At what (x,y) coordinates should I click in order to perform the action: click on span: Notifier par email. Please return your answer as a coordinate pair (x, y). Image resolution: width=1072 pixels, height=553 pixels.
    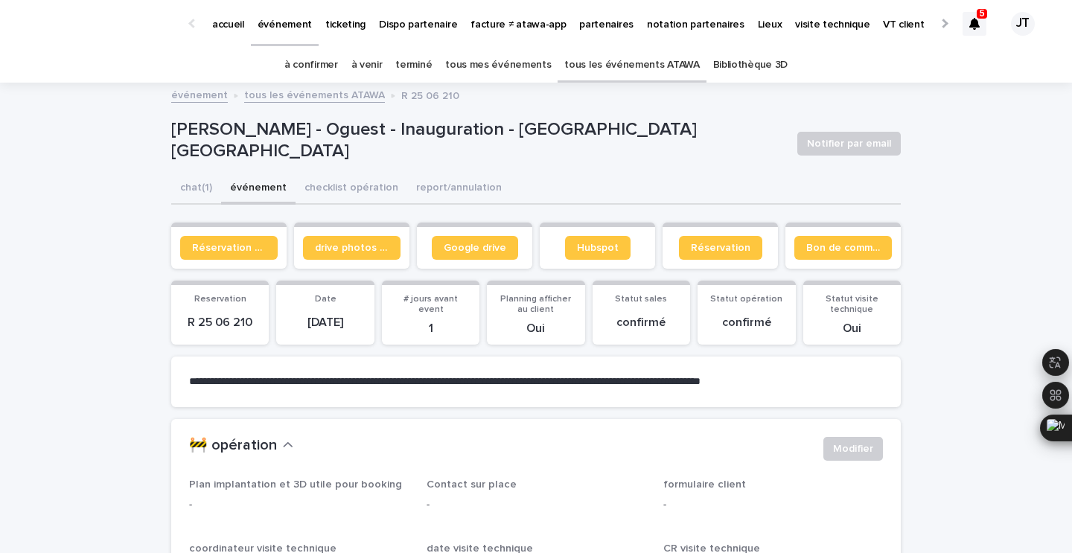
    Looking at the image, I should click on (849, 144).